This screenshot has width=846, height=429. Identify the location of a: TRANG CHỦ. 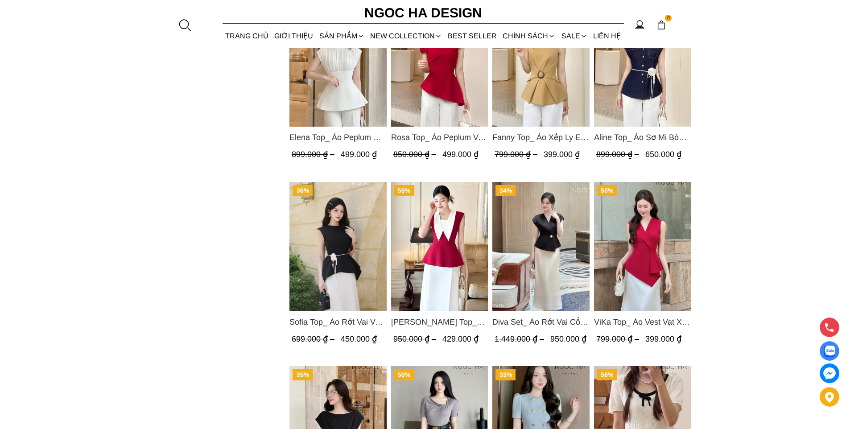
(247, 36).